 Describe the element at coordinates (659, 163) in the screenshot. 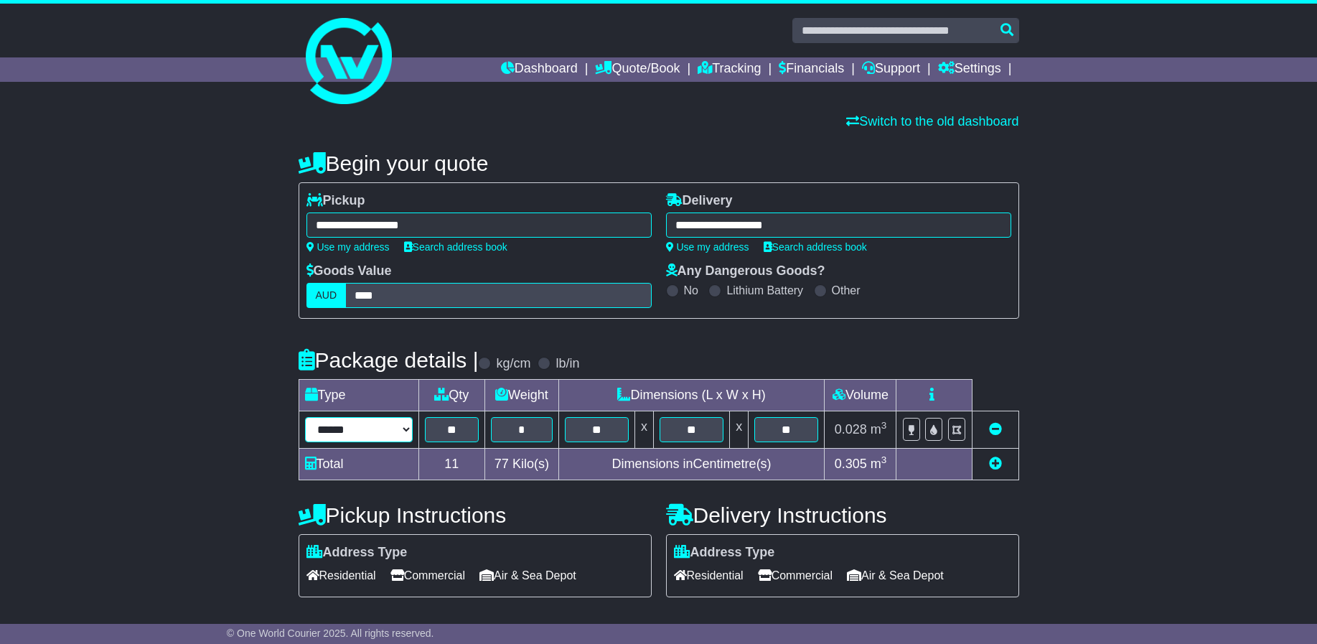

I see `h4: Begin your quote` at that location.